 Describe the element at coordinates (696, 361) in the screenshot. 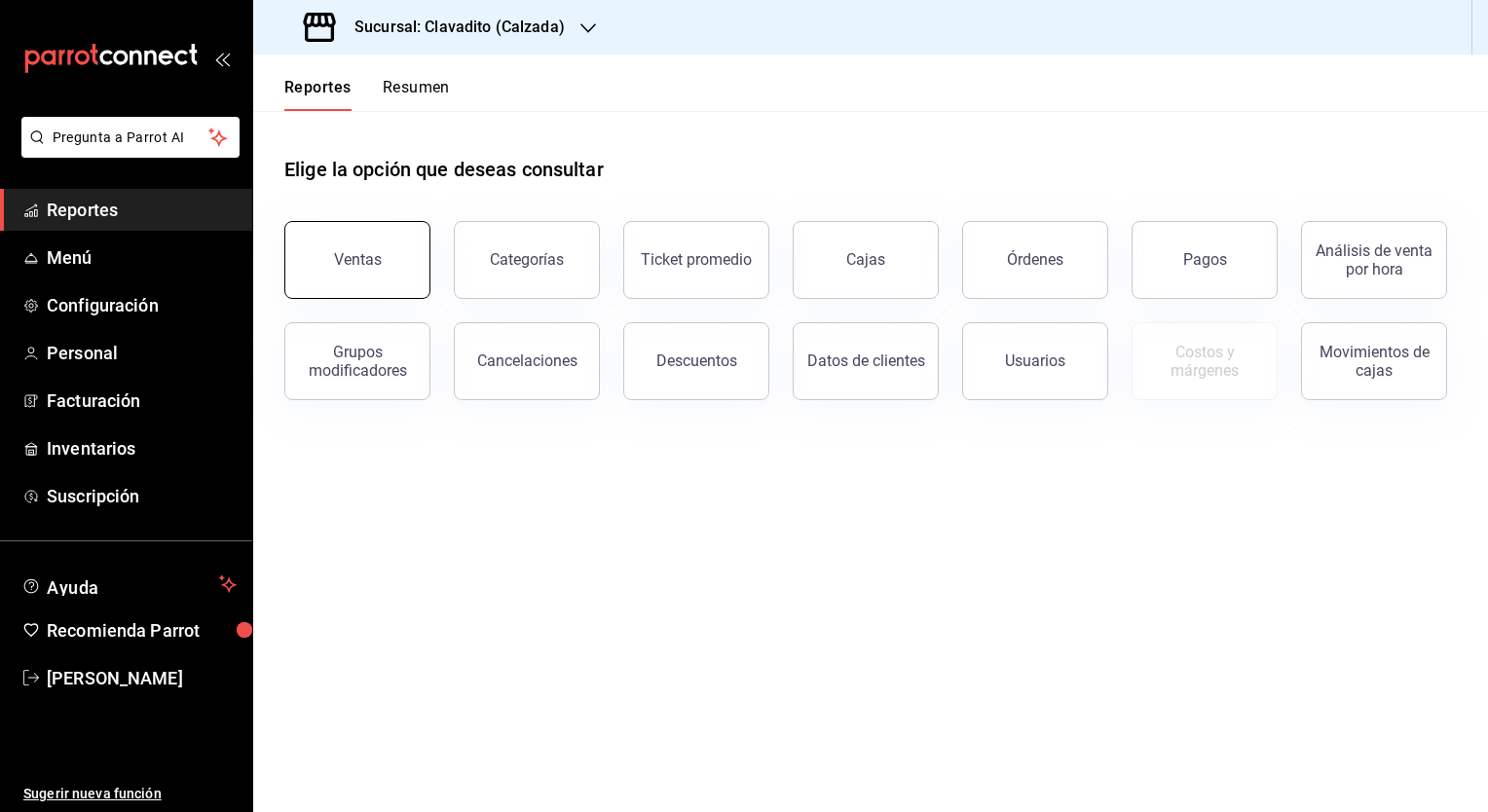

I see `button: Descuentos` at that location.